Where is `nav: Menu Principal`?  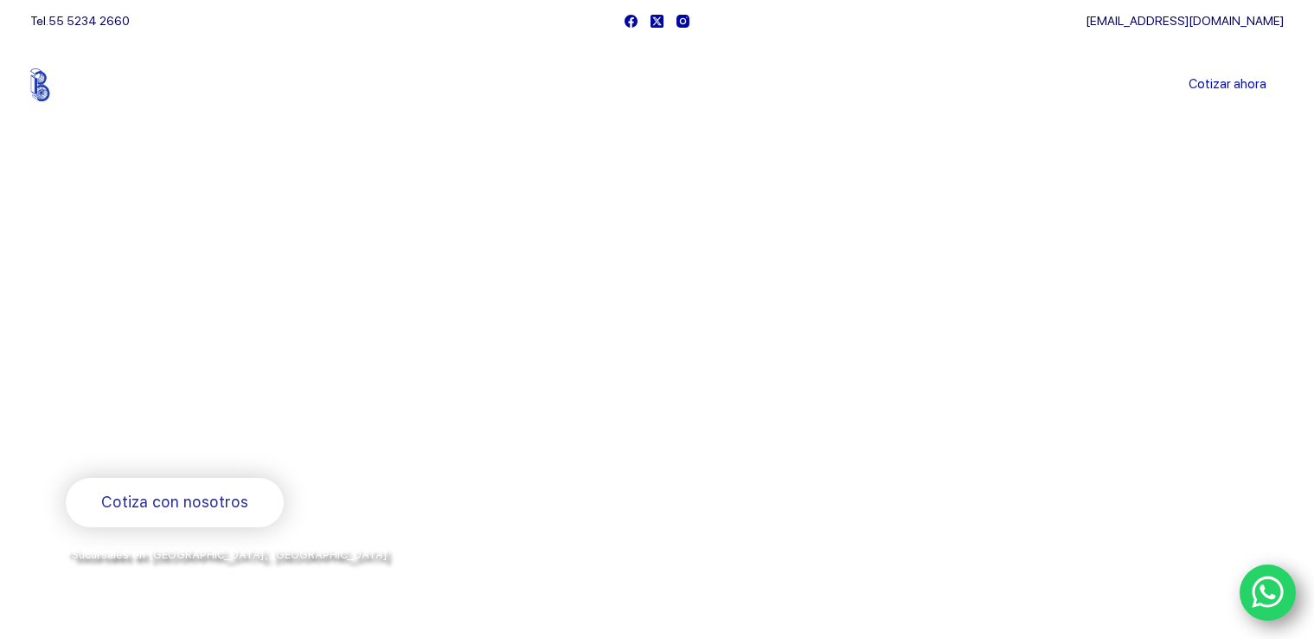
nav: Menu Principal is located at coordinates (657, 85).